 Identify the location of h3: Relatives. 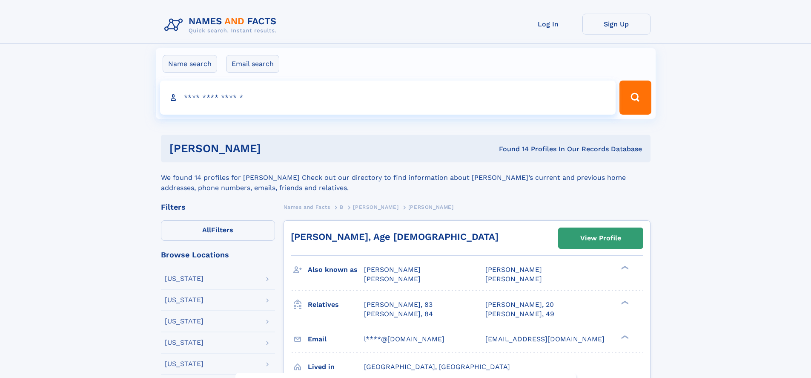
(336, 304).